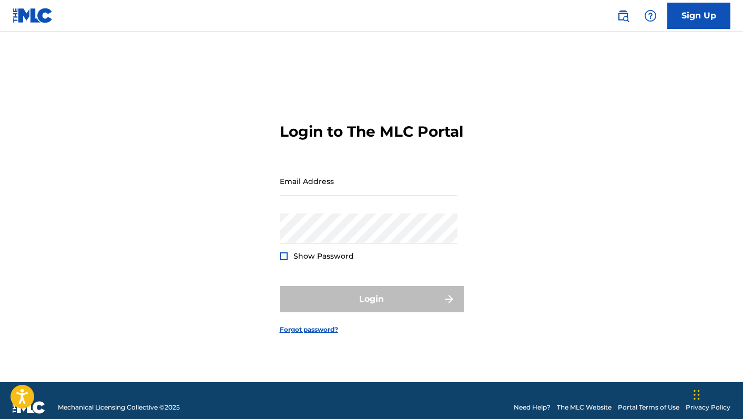  I want to click on a: Need Help?, so click(532, 407).